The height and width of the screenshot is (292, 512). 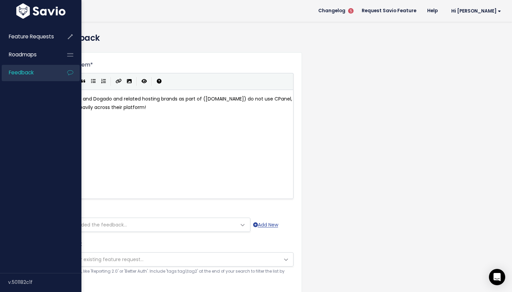 I want to click on button: Quote, so click(x=83, y=81).